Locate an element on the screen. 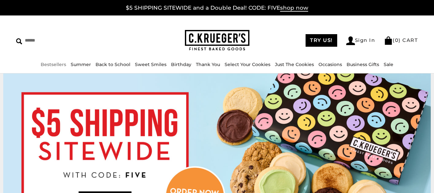  img: Bag is located at coordinates (388, 41).